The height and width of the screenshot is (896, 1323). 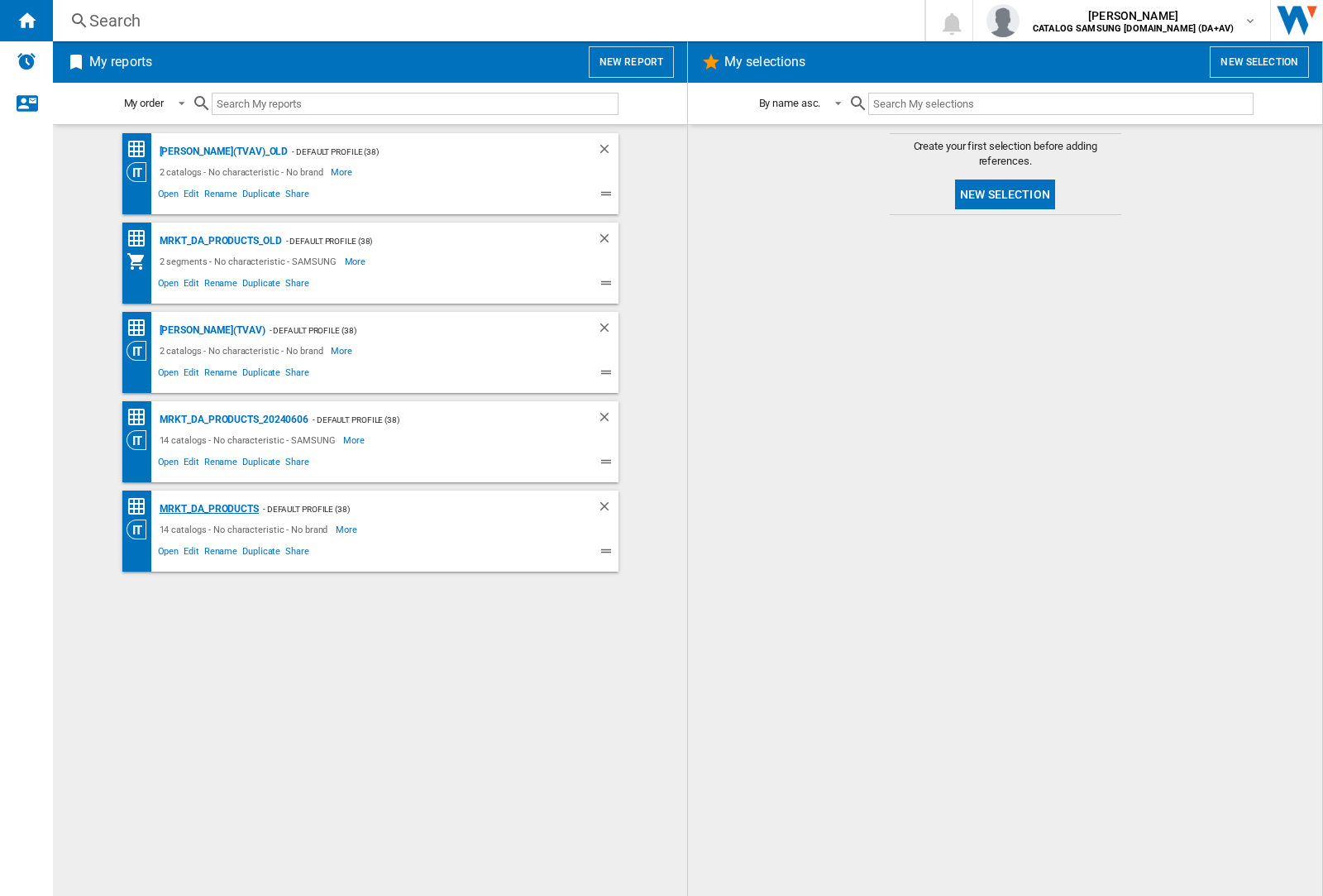 I want to click on input: Search My reports, so click(x=415, y=103).